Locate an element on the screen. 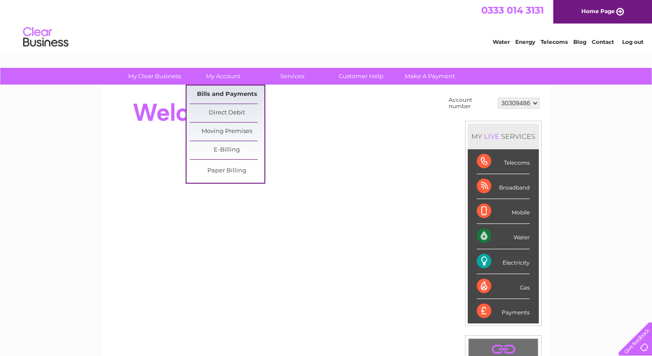  a: Make A Payment is located at coordinates (430, 76).